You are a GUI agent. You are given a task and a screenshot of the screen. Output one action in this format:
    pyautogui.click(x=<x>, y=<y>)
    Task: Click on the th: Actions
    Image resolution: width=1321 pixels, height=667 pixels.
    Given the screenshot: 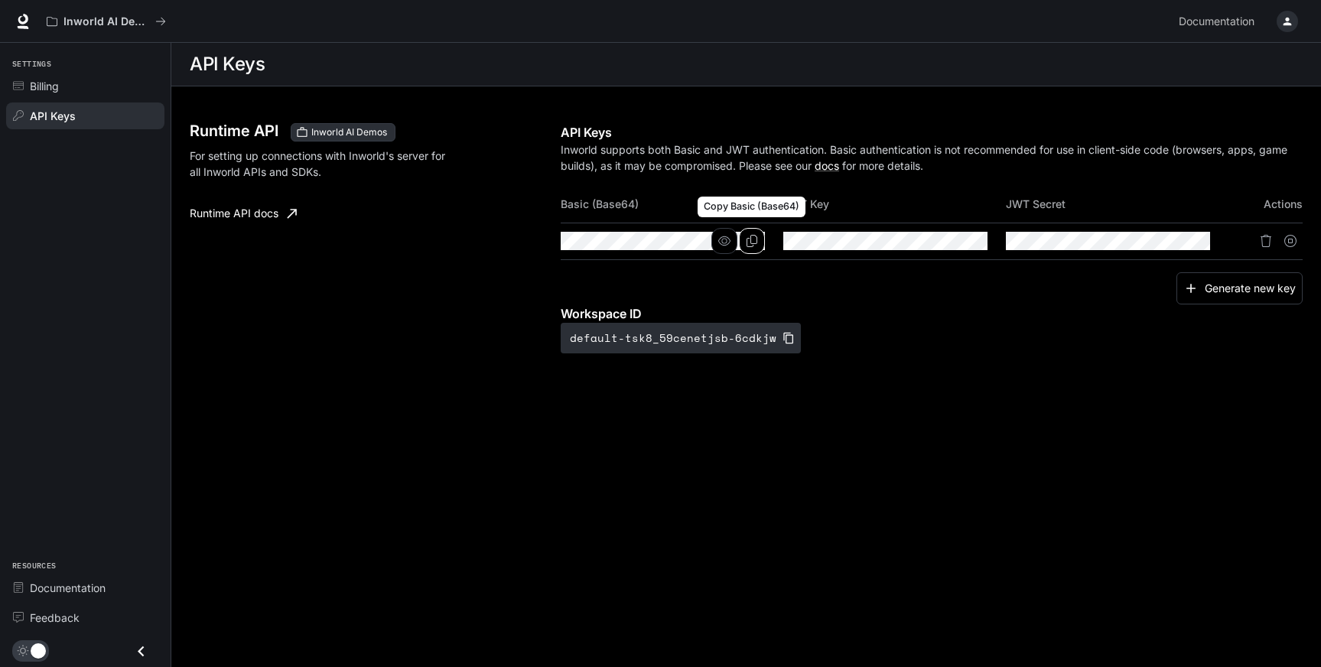 What is the action you would take?
    pyautogui.click(x=1265, y=204)
    